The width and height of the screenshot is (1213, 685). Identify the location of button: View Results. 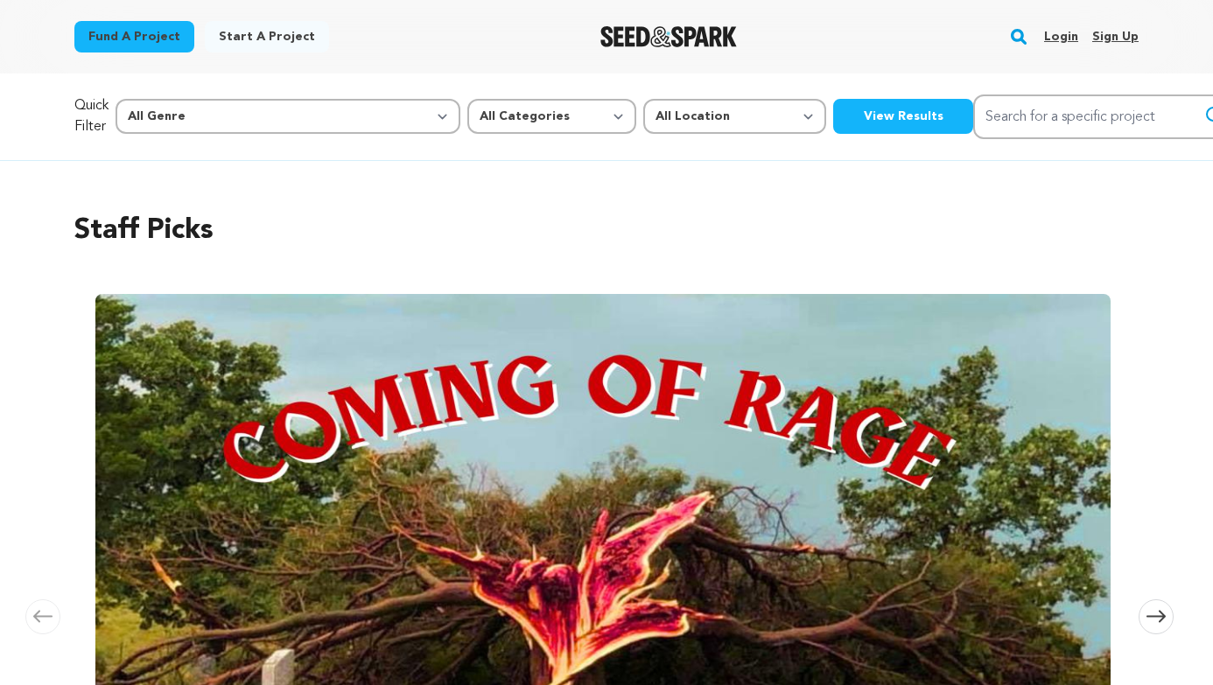
(903, 116).